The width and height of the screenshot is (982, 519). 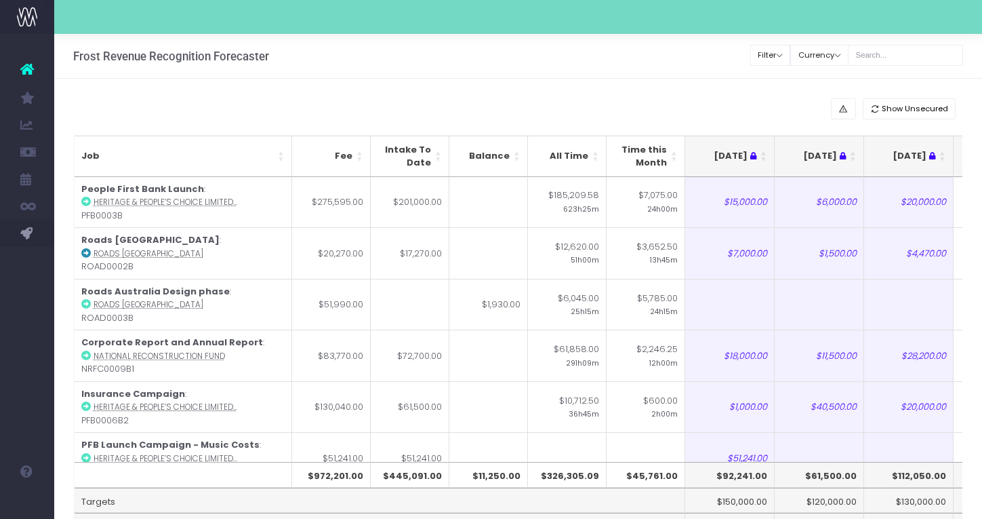 What do you see at coordinates (27, 502) in the screenshot?
I see `img: images/default_profile_image.png` at bounding box center [27, 502].